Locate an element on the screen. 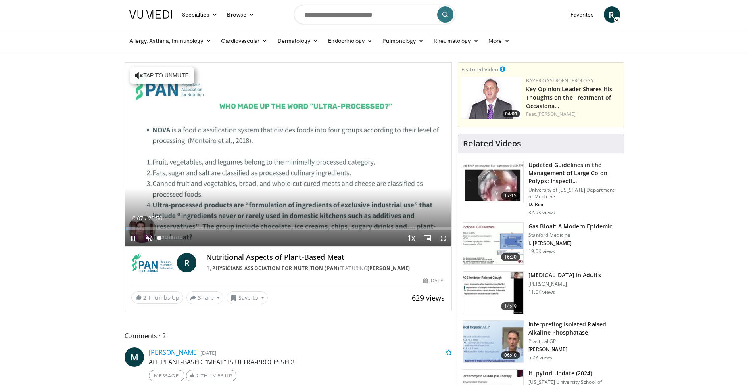 The image size is (749, 385). a: Dermatology is located at coordinates (298, 41).